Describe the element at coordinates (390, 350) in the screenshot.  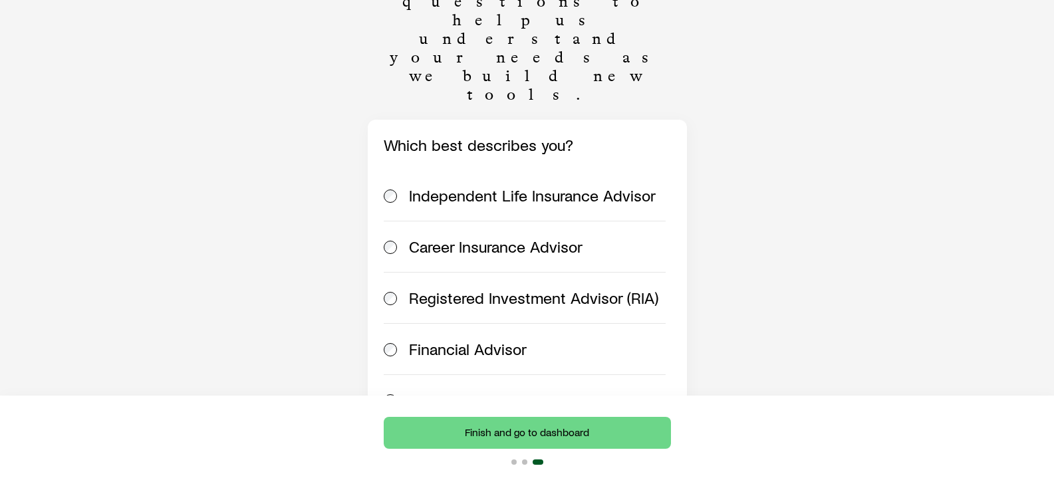
I see `input: Financial Advisor` at that location.